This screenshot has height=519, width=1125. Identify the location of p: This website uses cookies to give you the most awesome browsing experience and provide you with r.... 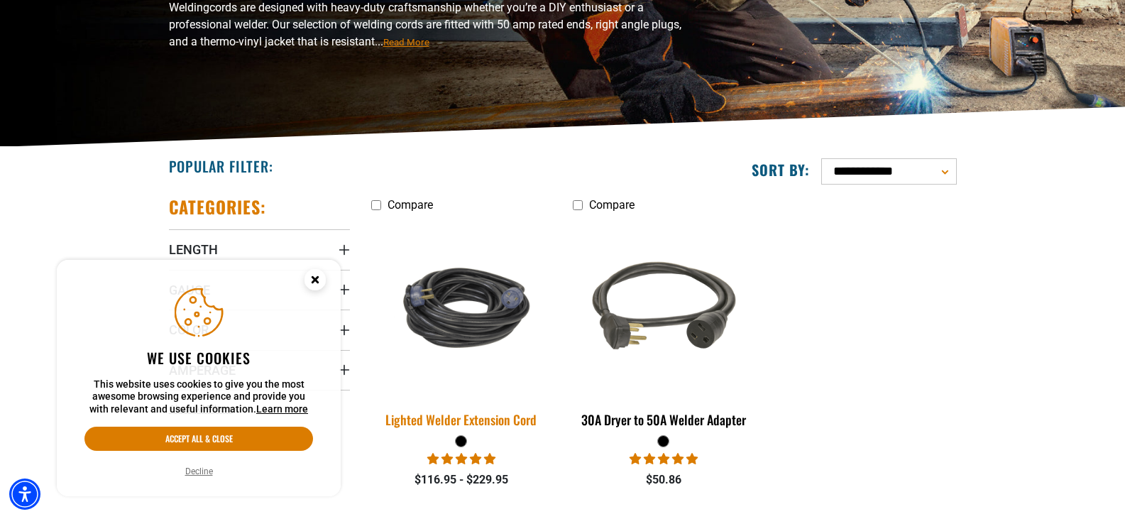
(199, 397).